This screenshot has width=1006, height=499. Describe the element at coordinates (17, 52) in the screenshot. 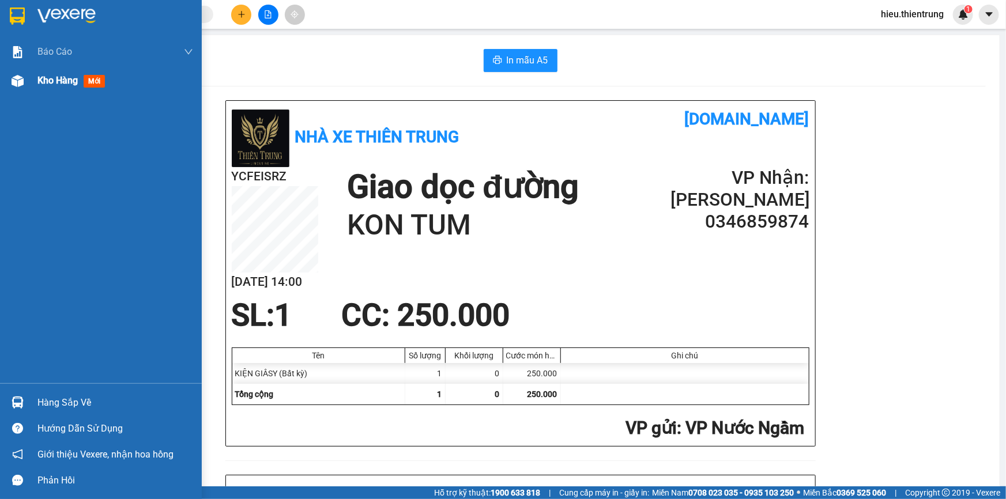

I see `img: solution-icon` at that location.